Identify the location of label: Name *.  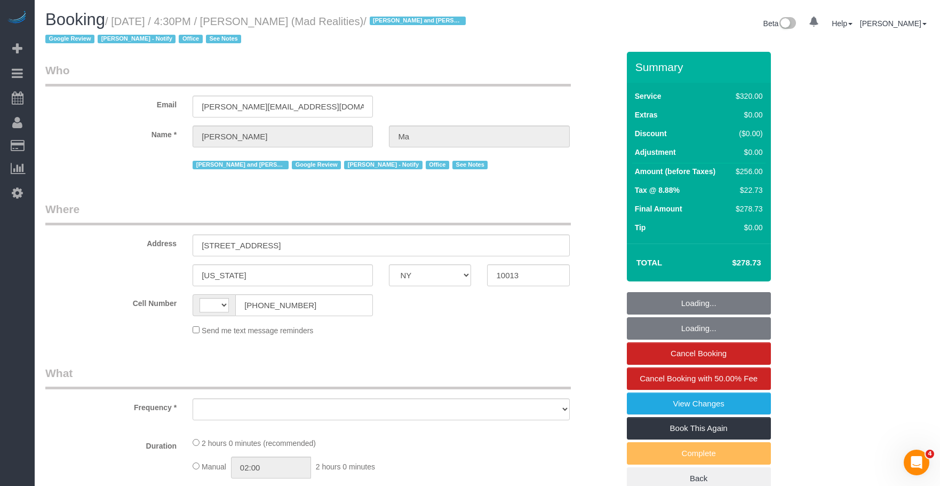
(111, 132).